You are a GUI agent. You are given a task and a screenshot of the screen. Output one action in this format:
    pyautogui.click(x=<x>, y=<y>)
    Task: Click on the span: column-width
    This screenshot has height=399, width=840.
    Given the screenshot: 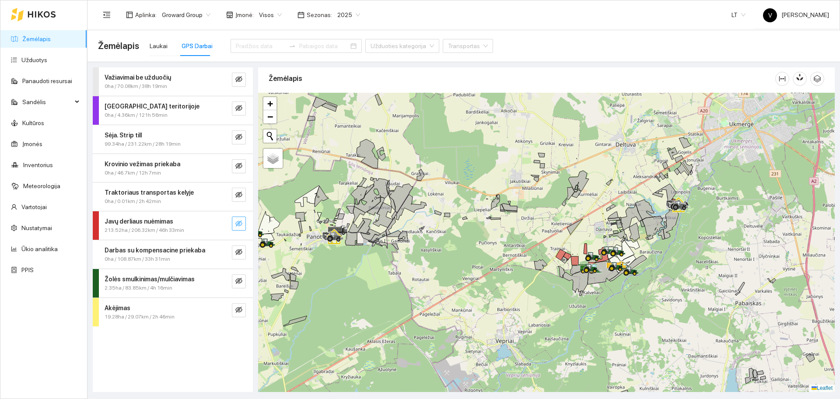 What is the action you would take?
    pyautogui.click(x=782, y=79)
    